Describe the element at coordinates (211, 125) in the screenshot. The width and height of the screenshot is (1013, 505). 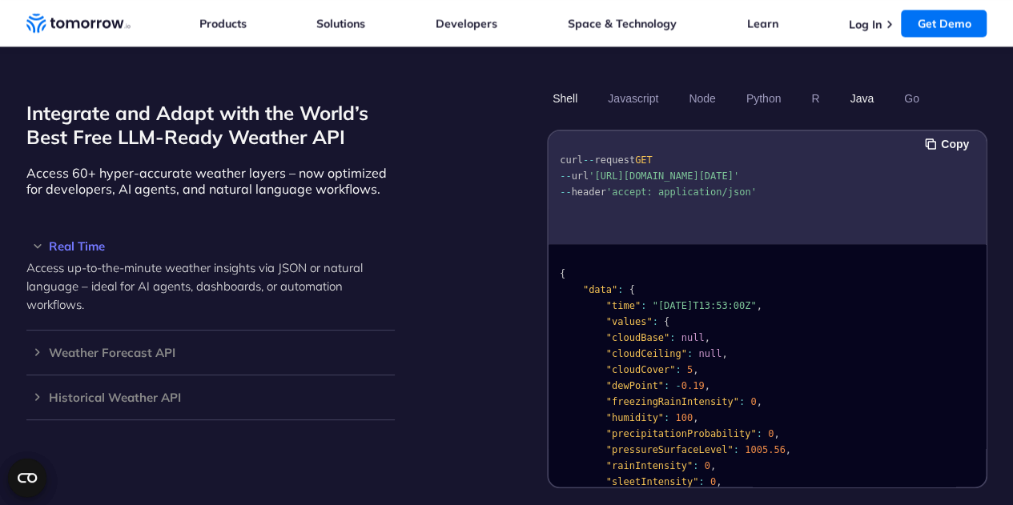
I see `h2: Integrate and Adapt with the World’s Best Free LLM-Ready Weather API` at that location.